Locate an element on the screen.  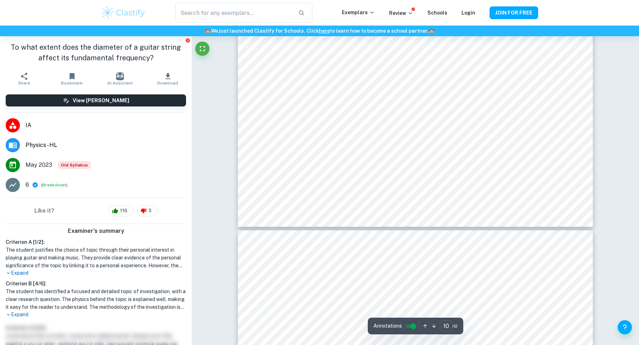
button: AI Assistant is located at coordinates (120, 79).